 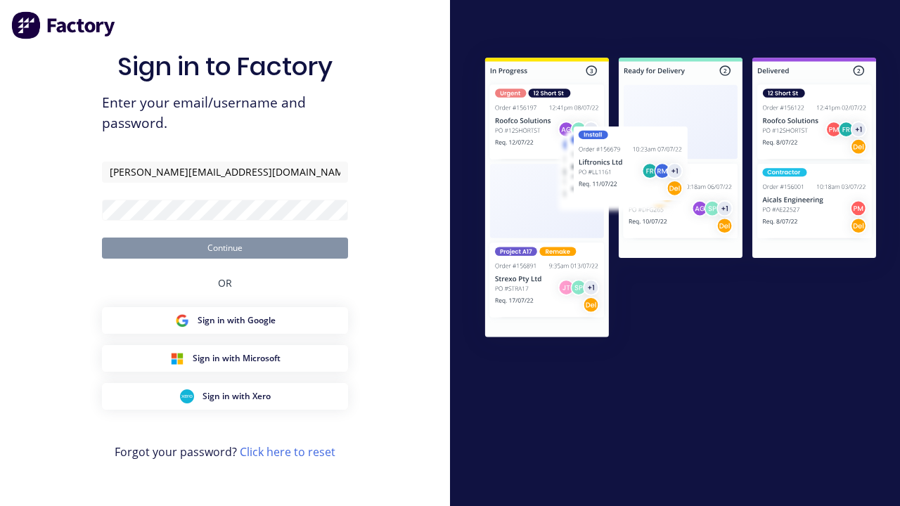 I want to click on button: Continue, so click(x=225, y=248).